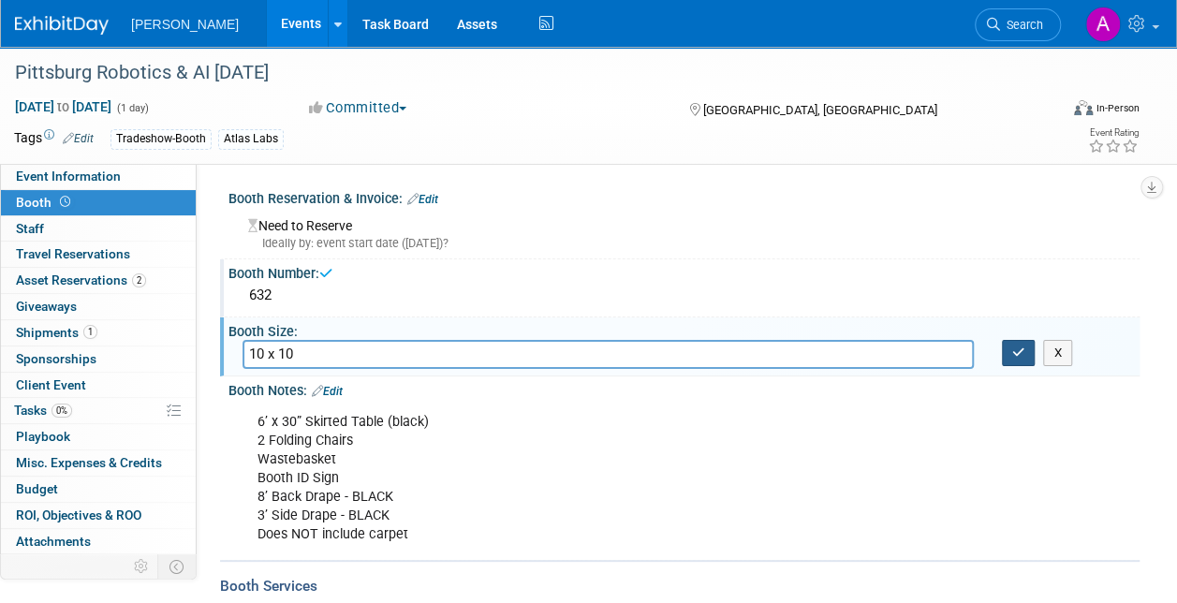 This screenshot has width=1177, height=603. I want to click on span: Asset Reservations, so click(81, 280).